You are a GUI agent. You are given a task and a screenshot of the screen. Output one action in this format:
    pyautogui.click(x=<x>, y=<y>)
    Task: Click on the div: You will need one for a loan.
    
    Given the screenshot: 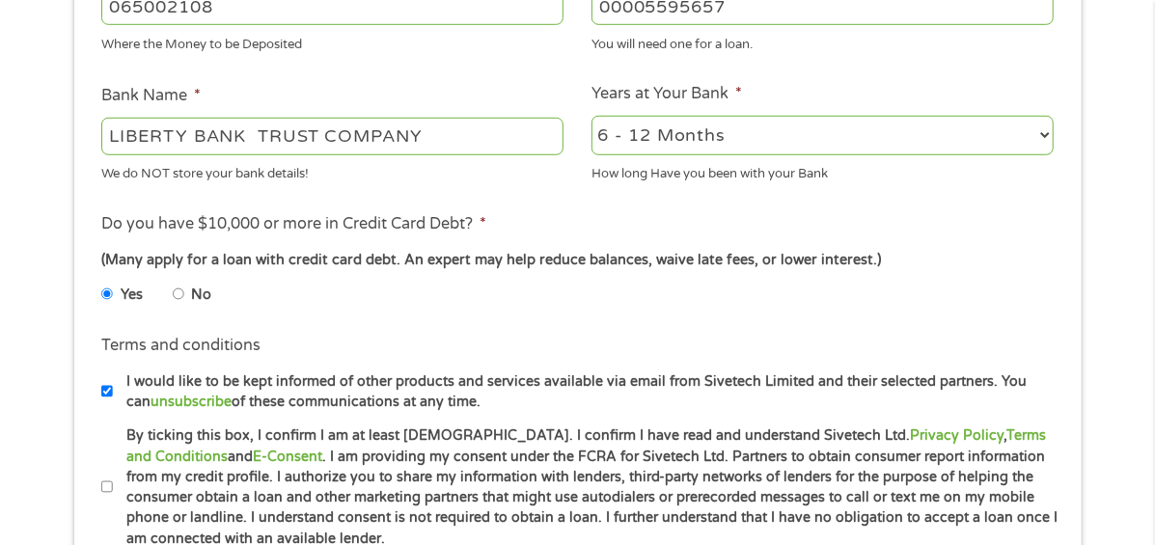 What is the action you would take?
    pyautogui.click(x=822, y=41)
    